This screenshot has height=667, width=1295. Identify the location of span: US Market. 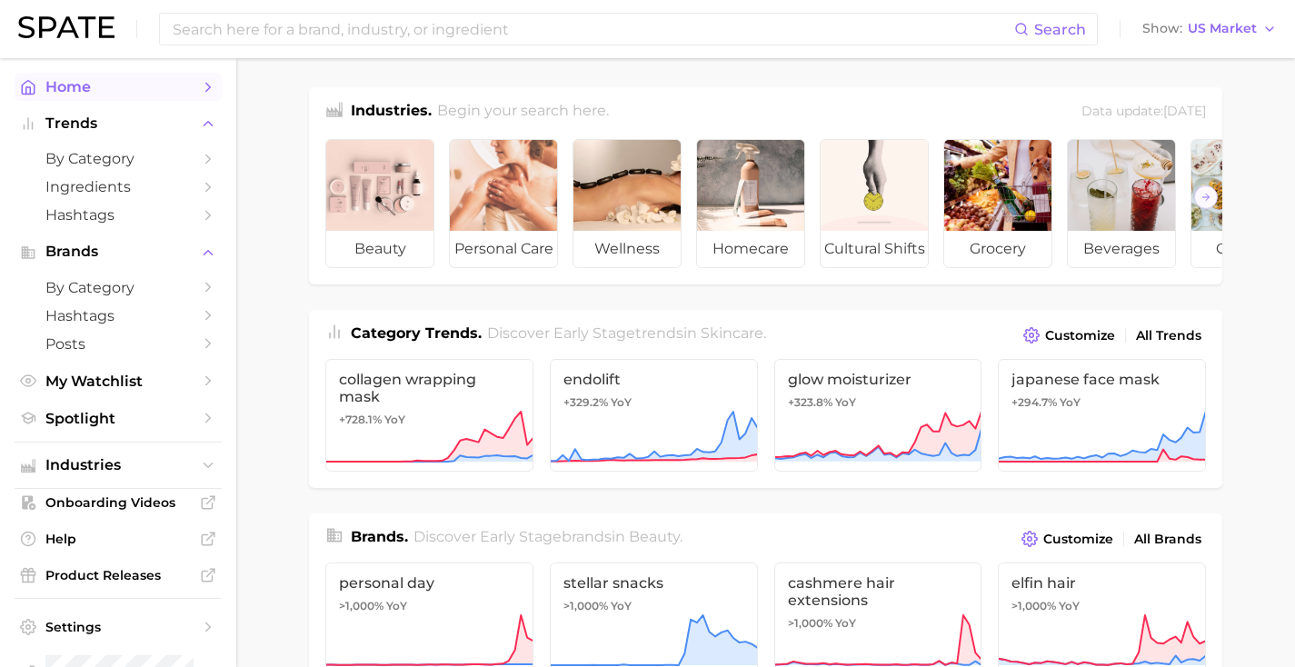
(1222, 28).